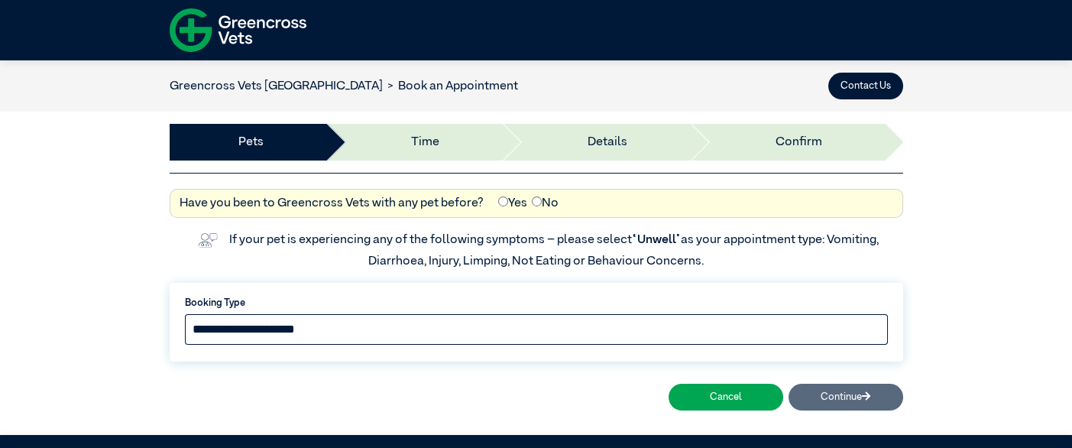  What do you see at coordinates (536, 201) in the screenshot?
I see `input: No` at bounding box center [536, 201].